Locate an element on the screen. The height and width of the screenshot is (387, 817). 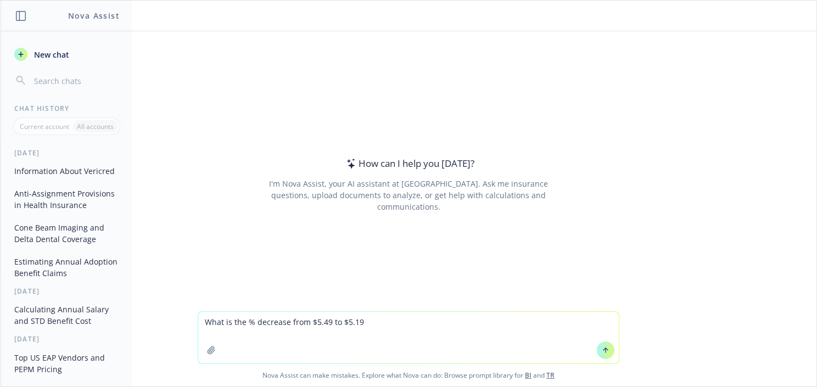
p: Current account is located at coordinates (44, 126).